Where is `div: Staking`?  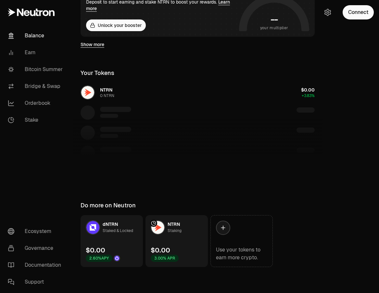 div: Staking is located at coordinates (174, 231).